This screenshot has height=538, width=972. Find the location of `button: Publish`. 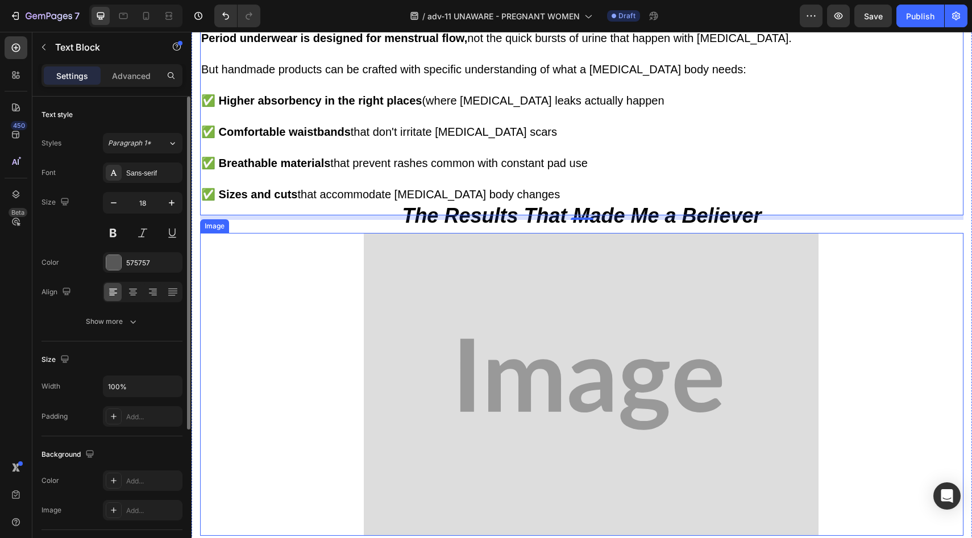

button: Publish is located at coordinates (921, 16).